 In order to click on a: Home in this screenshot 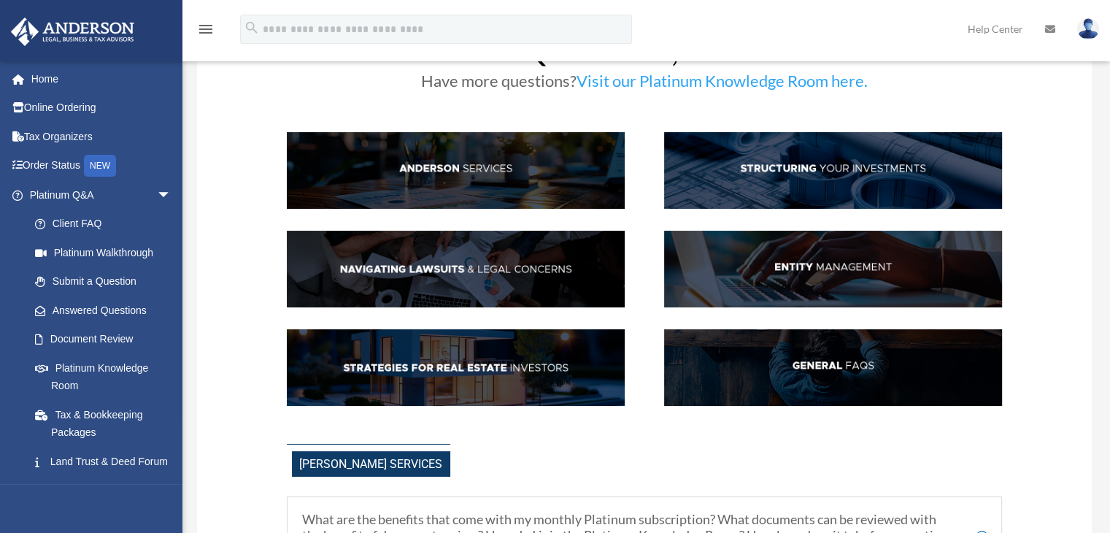, I will do `click(101, 79)`.